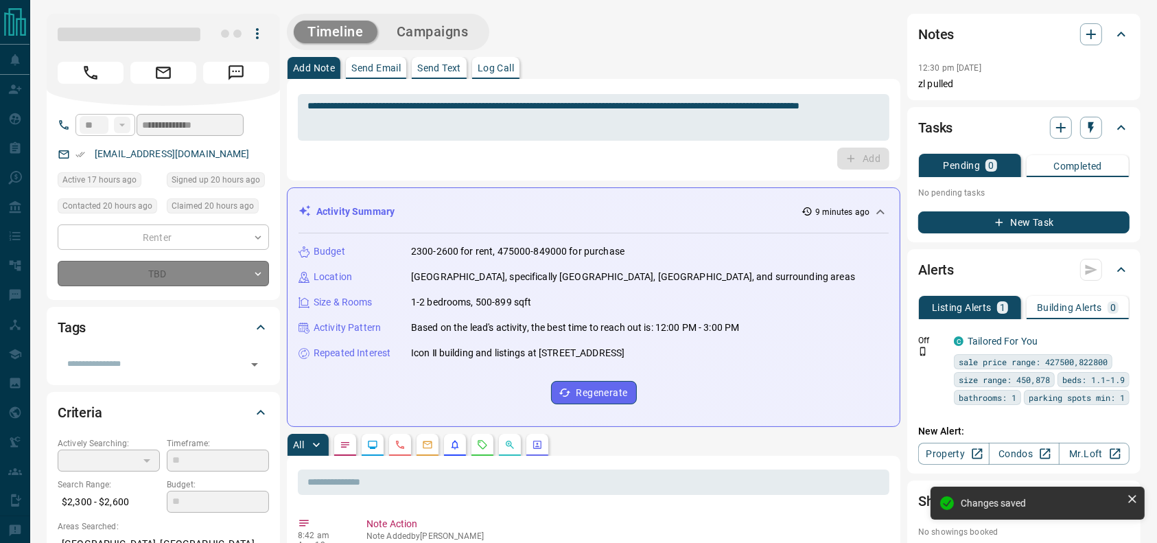 This screenshot has width=1157, height=543. I want to click on span: Call, so click(91, 73).